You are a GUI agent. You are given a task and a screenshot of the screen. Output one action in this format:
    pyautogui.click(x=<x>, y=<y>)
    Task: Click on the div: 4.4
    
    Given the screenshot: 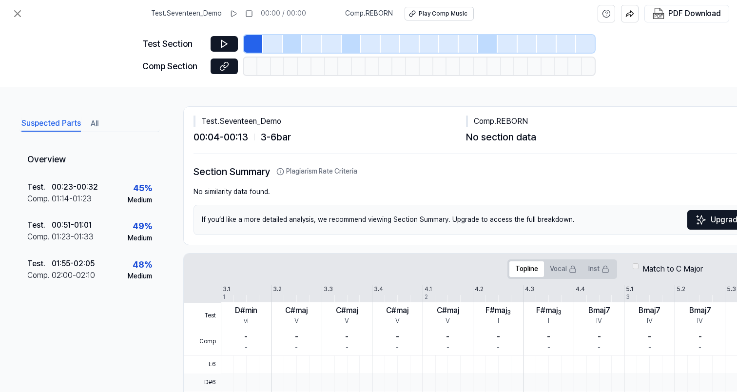 What is the action you would take?
    pyautogui.click(x=580, y=289)
    